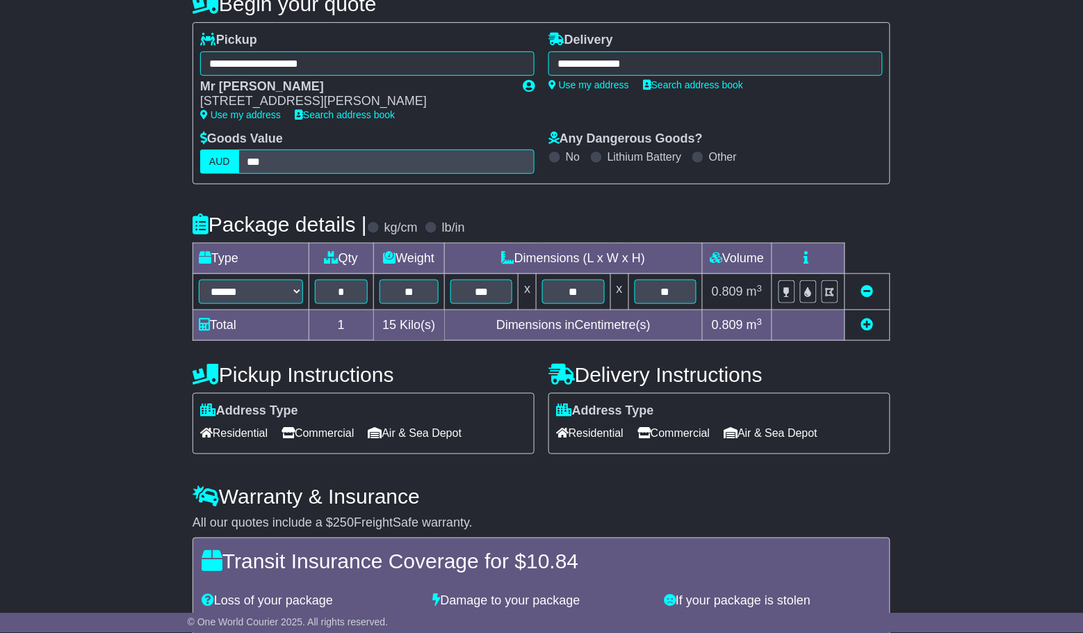  Describe the element at coordinates (453, 228) in the screenshot. I see `label: lb/in` at that location.